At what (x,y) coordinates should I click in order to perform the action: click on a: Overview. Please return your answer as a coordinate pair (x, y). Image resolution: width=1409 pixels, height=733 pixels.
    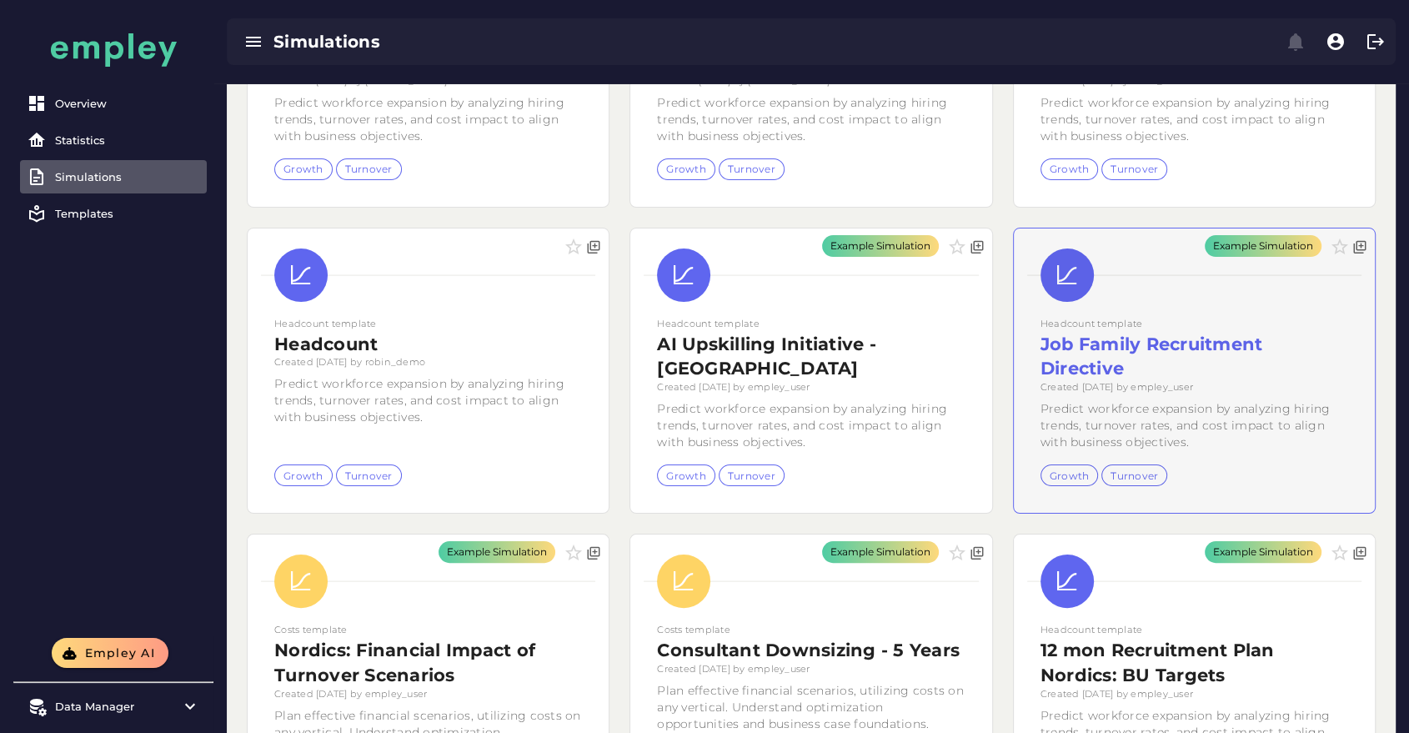
    Looking at the image, I should click on (113, 103).